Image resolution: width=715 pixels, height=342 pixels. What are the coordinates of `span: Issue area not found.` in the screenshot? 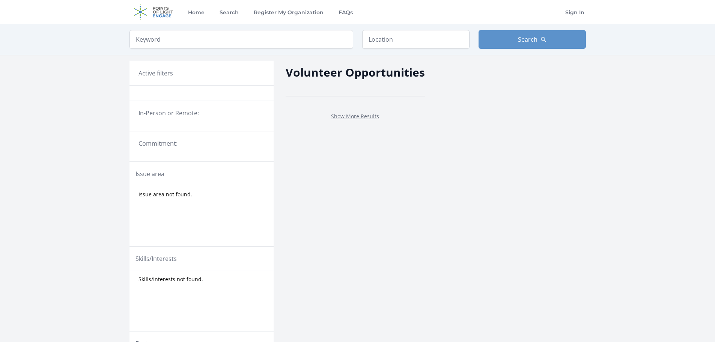 It's located at (165, 194).